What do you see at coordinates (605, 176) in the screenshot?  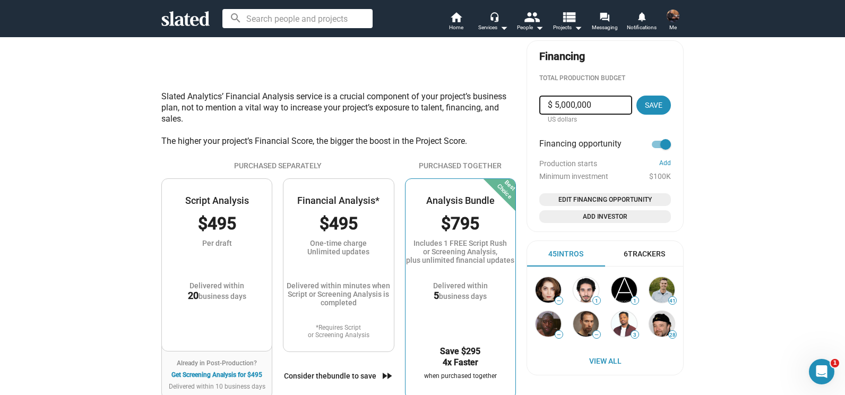 I see `div: $100K` at bounding box center [605, 176].